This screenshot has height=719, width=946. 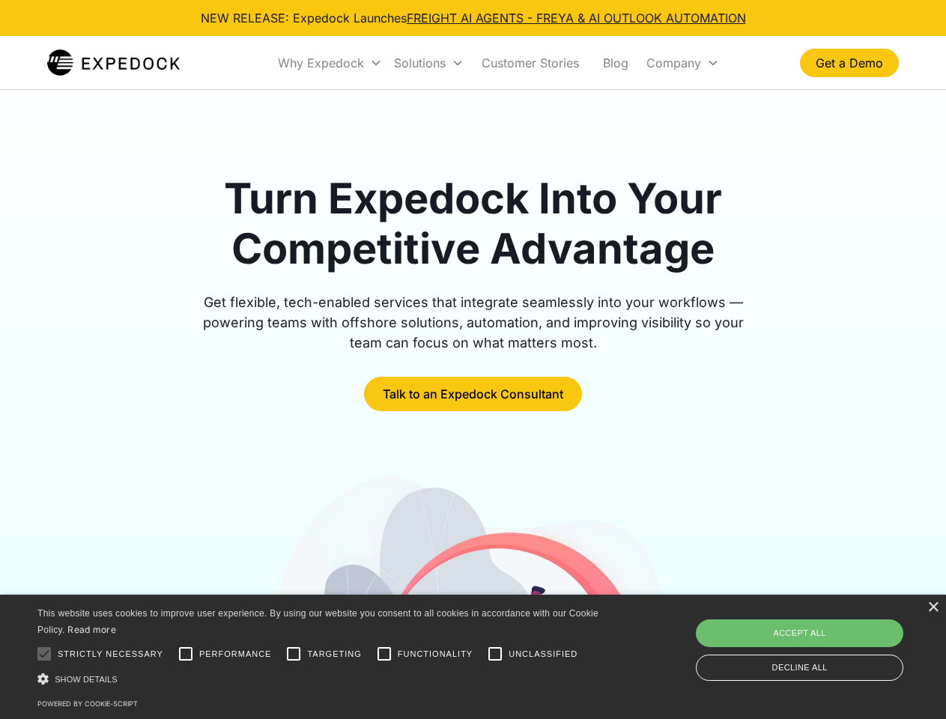 I want to click on a: Talk to an Expedock Consultant, so click(x=473, y=394).